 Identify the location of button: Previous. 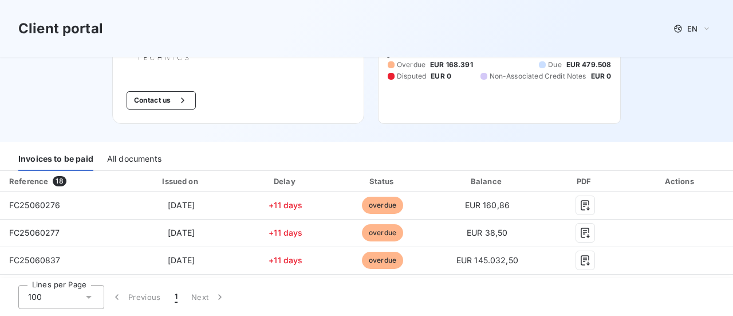
(136, 297).